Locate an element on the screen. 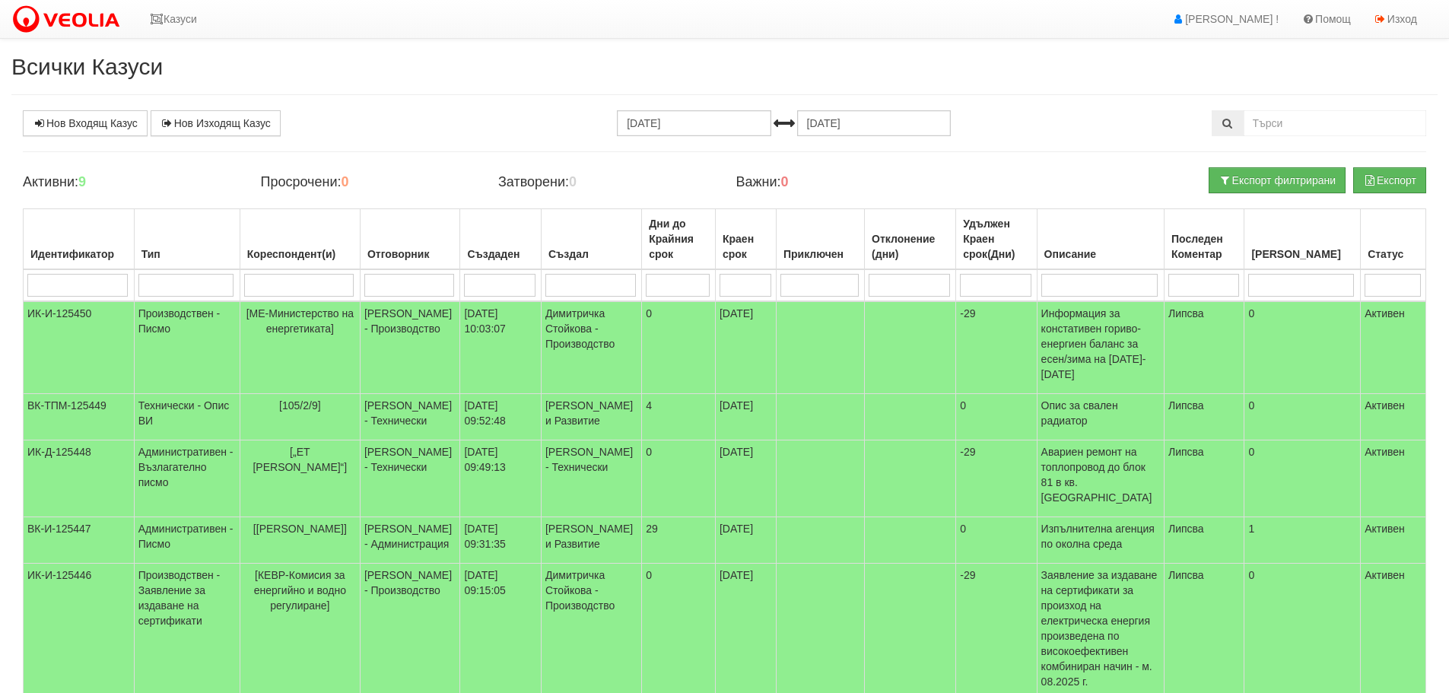 Image resolution: width=1449 pixels, height=693 pixels. p: Изпълнителна агенция по околна среда is located at coordinates (1101, 536).